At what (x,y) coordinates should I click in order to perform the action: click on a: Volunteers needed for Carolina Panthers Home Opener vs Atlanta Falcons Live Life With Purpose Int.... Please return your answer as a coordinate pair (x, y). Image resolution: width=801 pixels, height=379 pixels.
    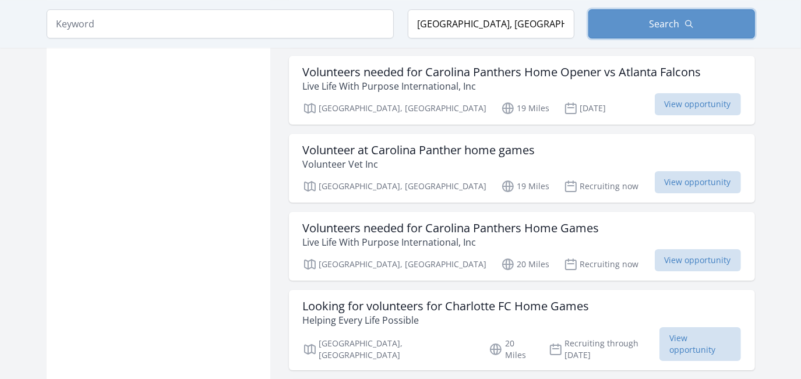
    Looking at the image, I should click on (522, 90).